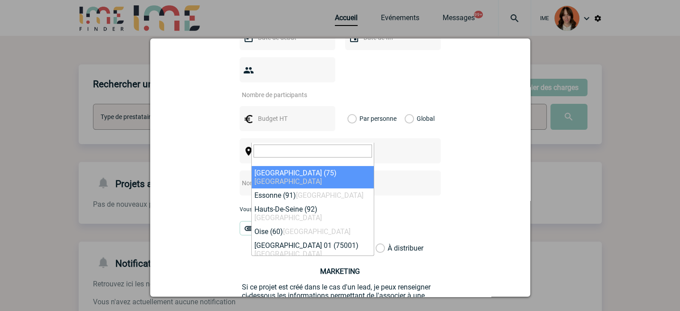  What do you see at coordinates (380, 248) in the screenshot?
I see `label: À distribuer` at bounding box center [380, 248].